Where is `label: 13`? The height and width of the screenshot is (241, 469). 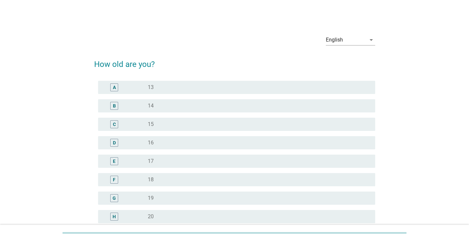
label: 13 is located at coordinates (151, 87).